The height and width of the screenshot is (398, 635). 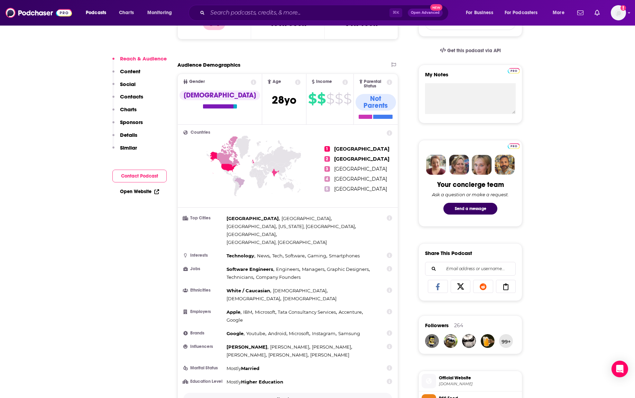 What do you see at coordinates (278, 277) in the screenshot?
I see `span: Company Founders` at bounding box center [278, 277].